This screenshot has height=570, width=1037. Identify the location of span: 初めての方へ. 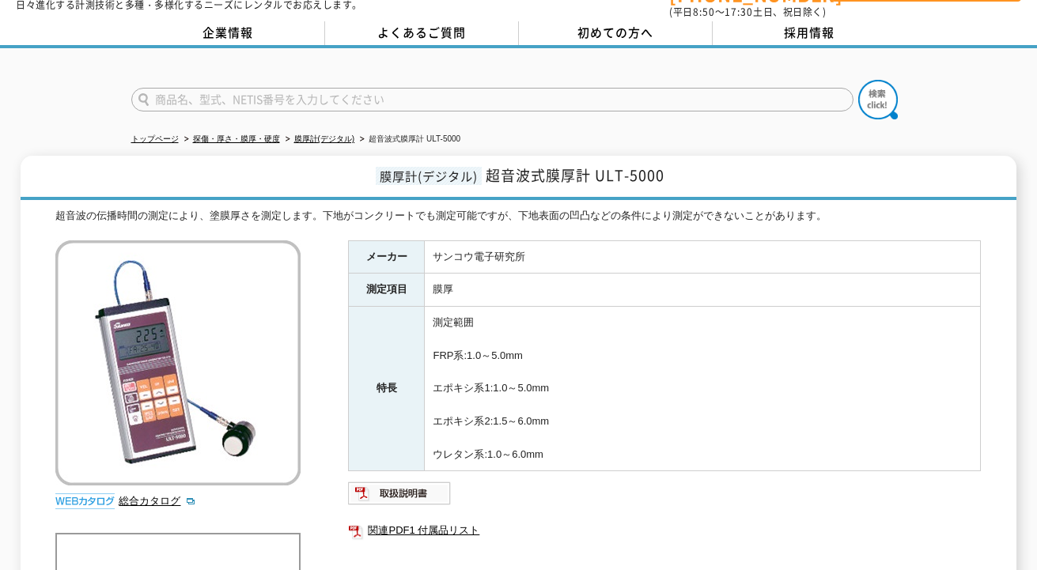
(615, 32).